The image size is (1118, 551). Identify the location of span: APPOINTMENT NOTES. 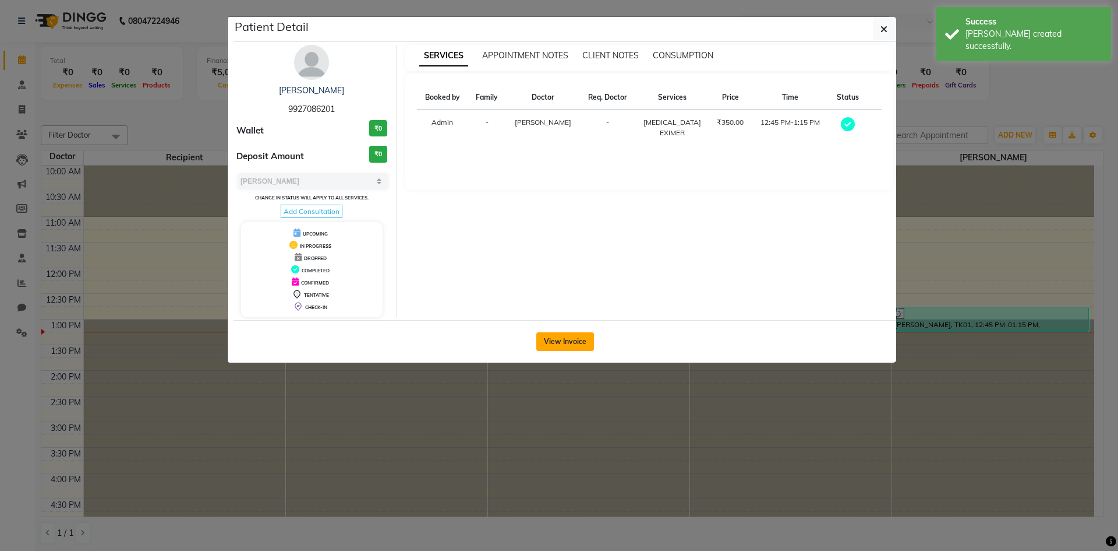
(525, 55).